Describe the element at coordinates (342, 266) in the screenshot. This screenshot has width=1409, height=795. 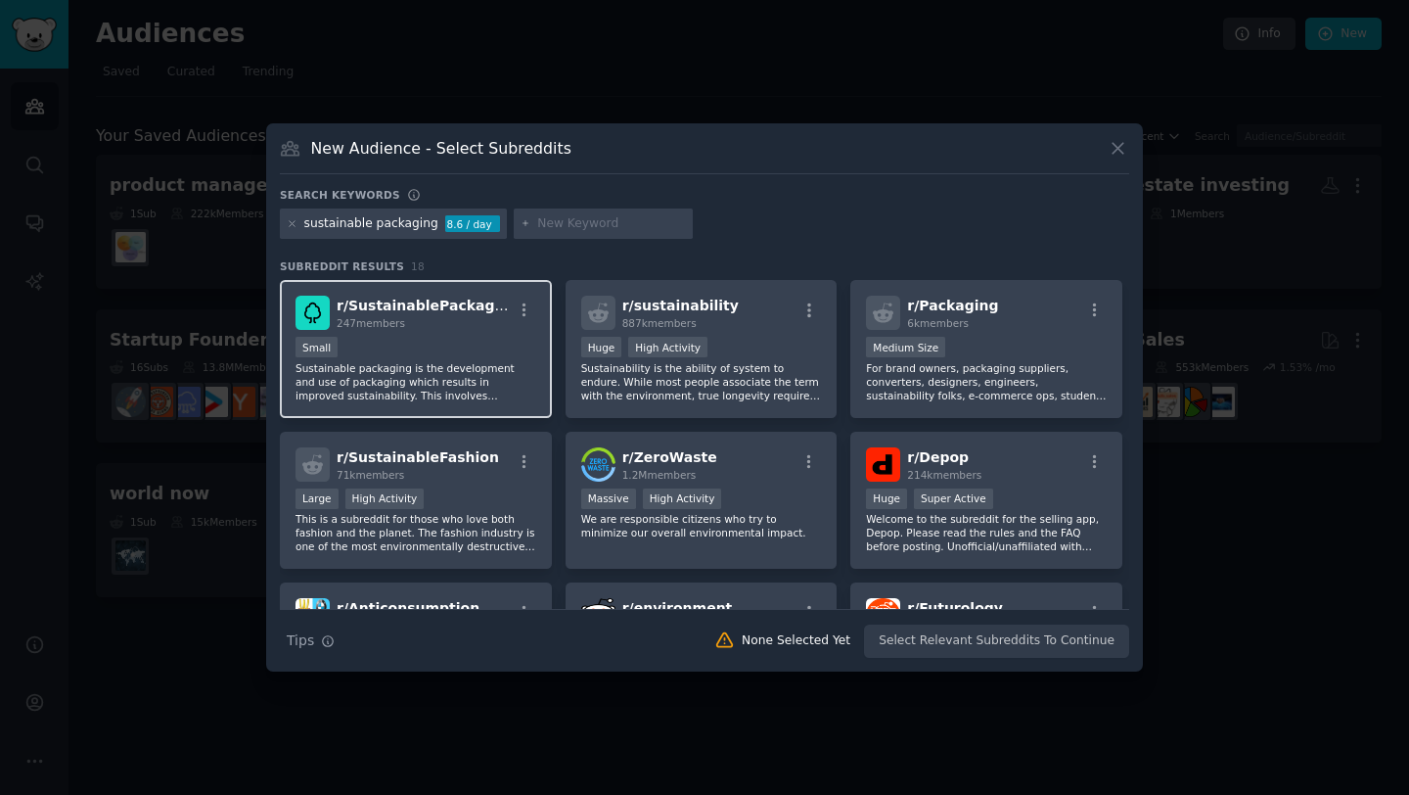
I see `span: Subreddit Results` at that location.